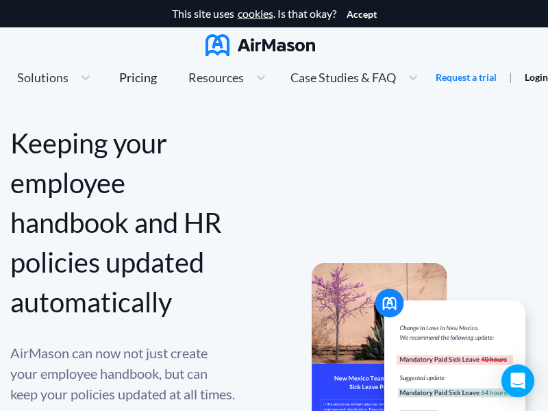 Image resolution: width=548 pixels, height=411 pixels. I want to click on div: Pricing, so click(138, 77).